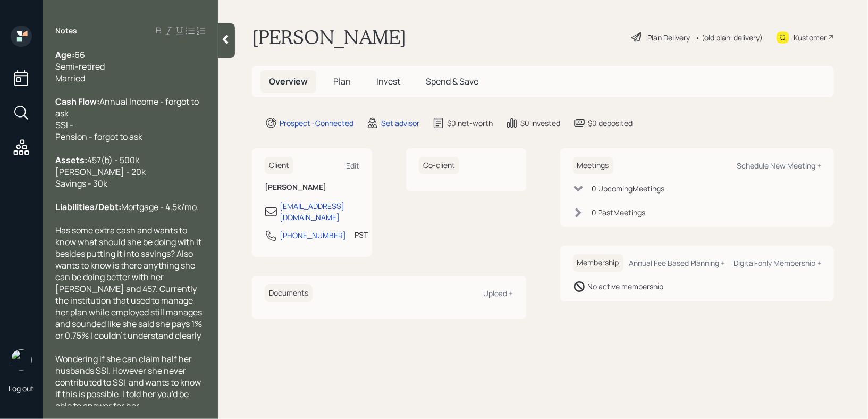 Image resolution: width=868 pixels, height=419 pixels. Describe the element at coordinates (499, 293) in the screenshot. I see `div: Upload +` at that location.